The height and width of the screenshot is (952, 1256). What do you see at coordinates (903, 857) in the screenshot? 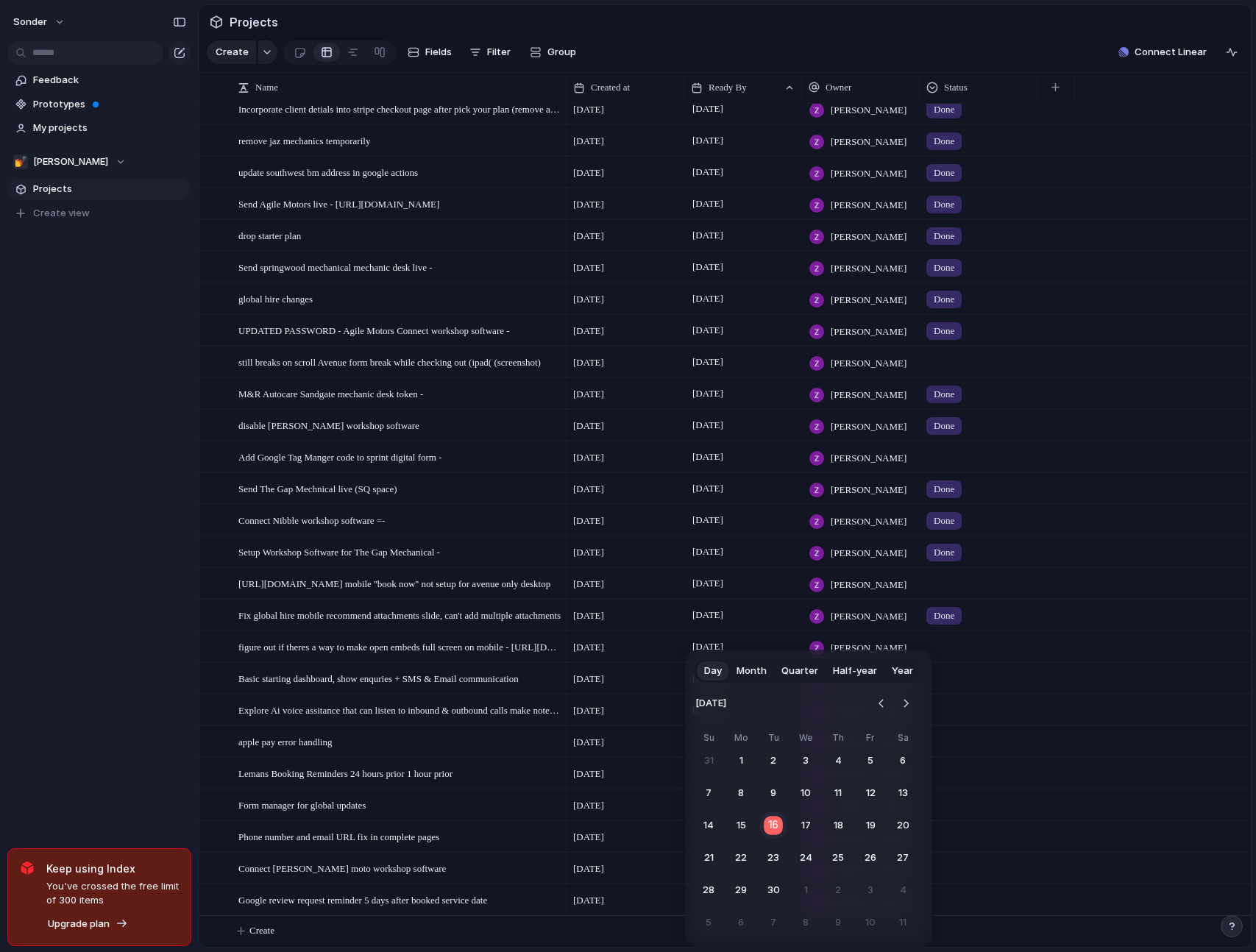
I see `button: Saturday, September 27th, 2025` at bounding box center [903, 857].